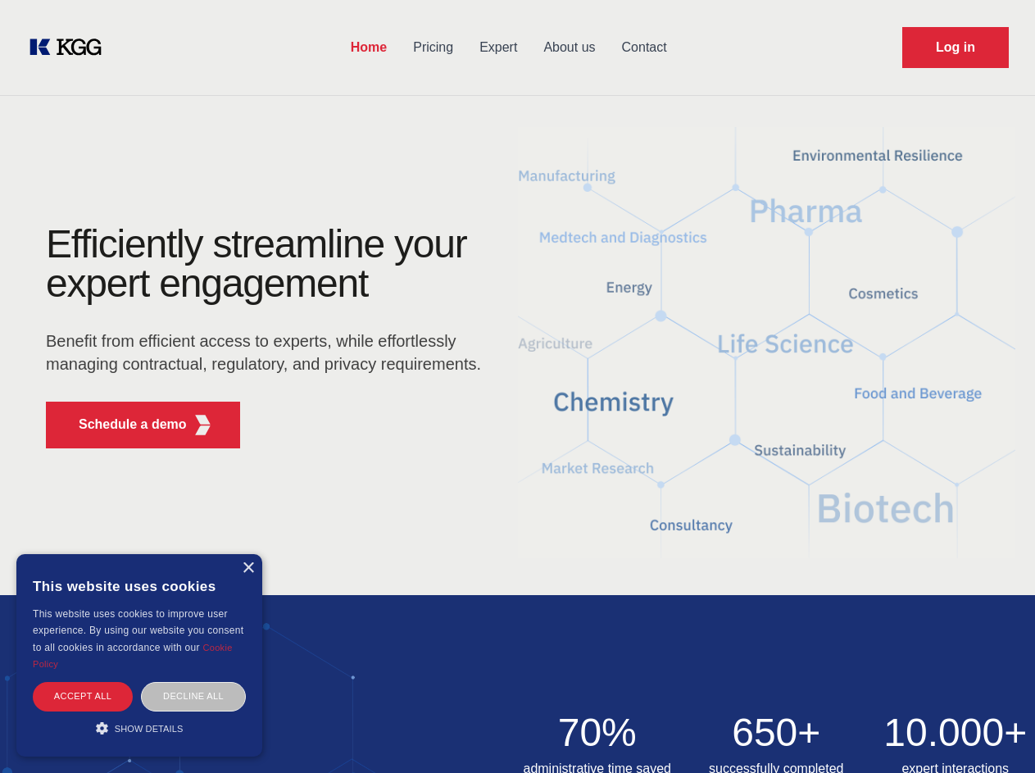  What do you see at coordinates (498, 48) in the screenshot?
I see `a: Expert` at bounding box center [498, 48].